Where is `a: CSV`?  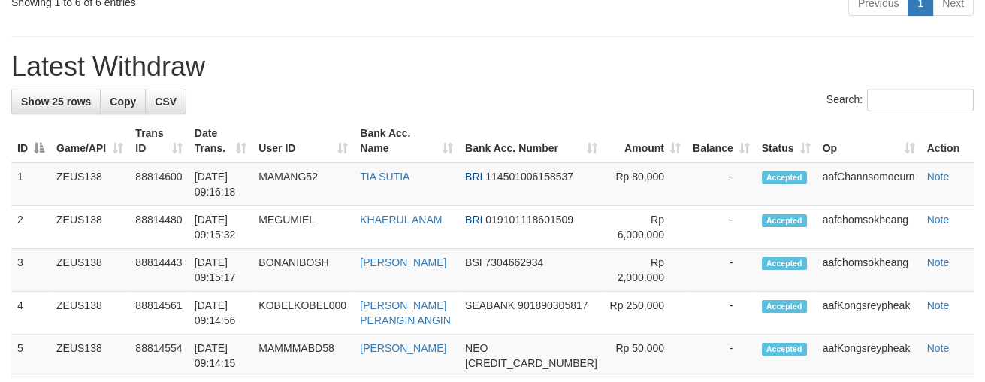 a: CSV is located at coordinates (165, 101).